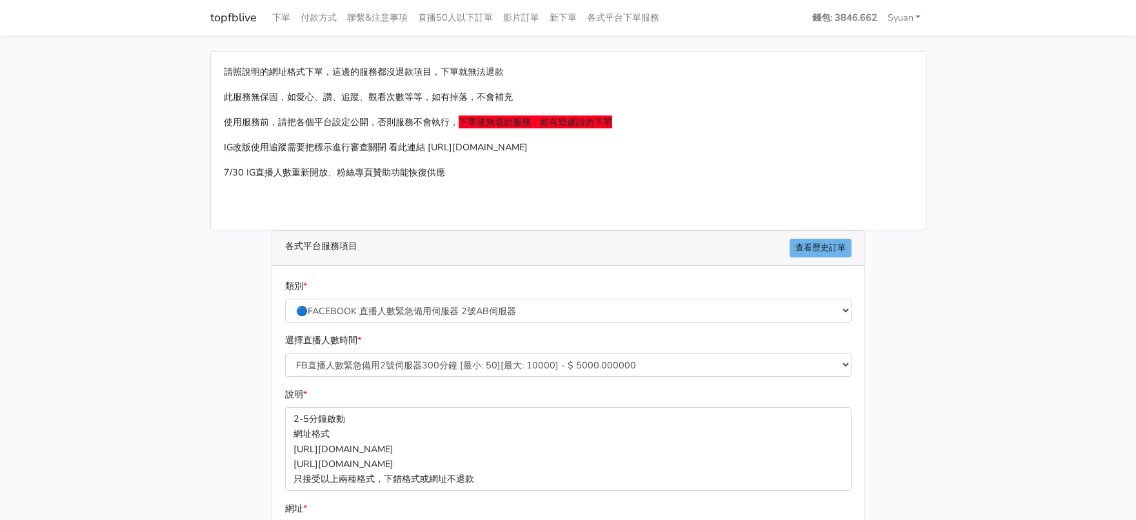 The image size is (1136, 520). I want to click on a: 付款方式, so click(319, 17).